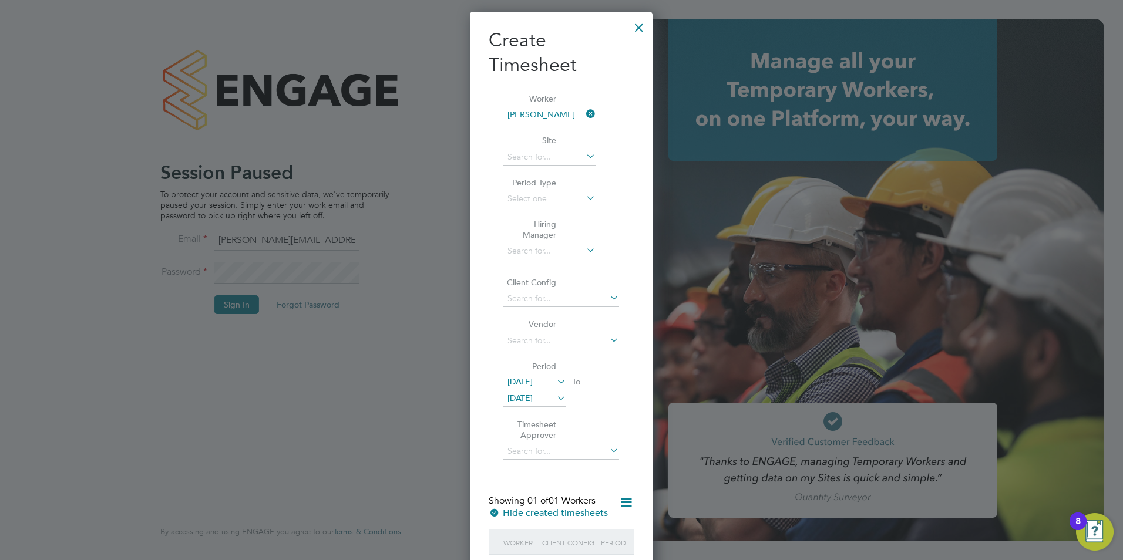 The width and height of the screenshot is (1123, 560). I want to click on label: Worker, so click(530, 99).